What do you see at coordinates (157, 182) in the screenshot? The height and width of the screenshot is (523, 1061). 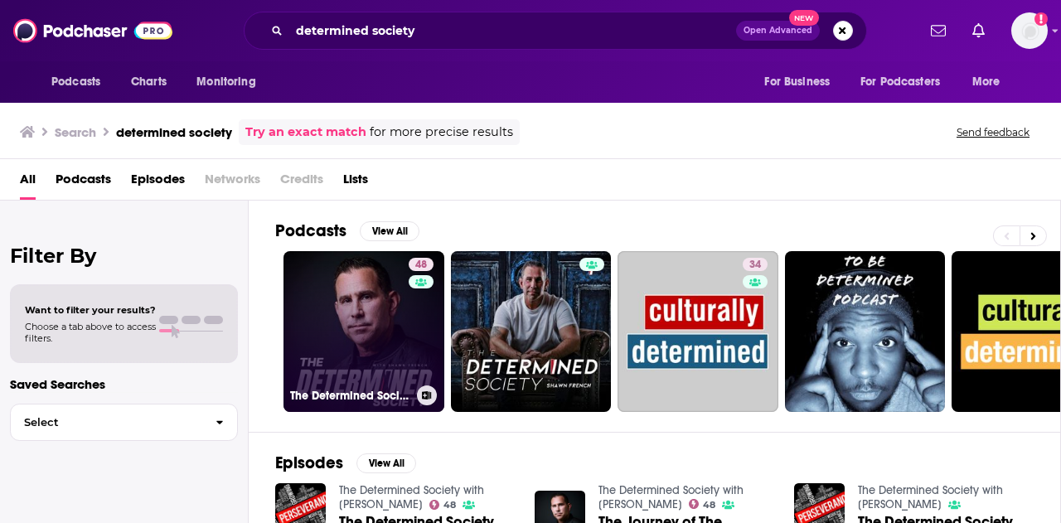 I see `span: Episodes` at bounding box center [157, 182].